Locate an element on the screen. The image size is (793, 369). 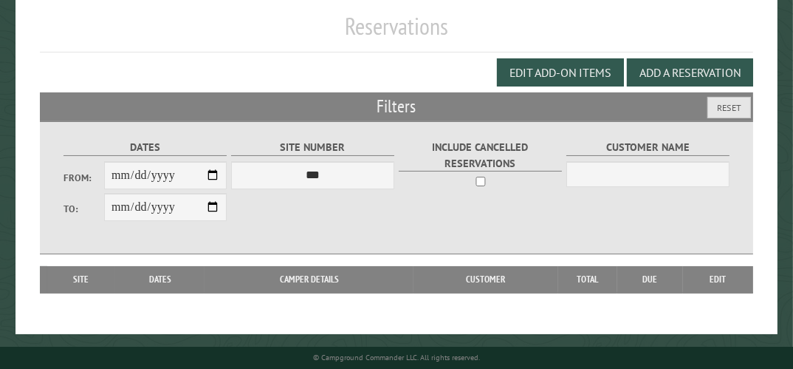
button: Edit Add-on Items is located at coordinates (561, 72).